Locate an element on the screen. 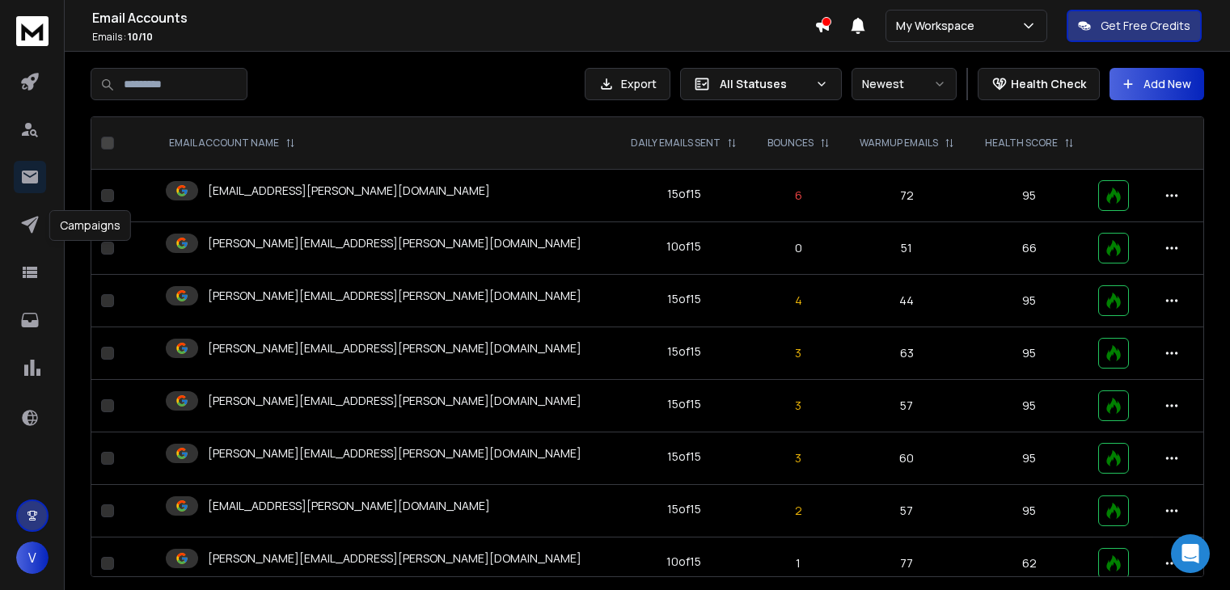 This screenshot has width=1230, height=590. p: Get Free Credits is located at coordinates (1145, 26).